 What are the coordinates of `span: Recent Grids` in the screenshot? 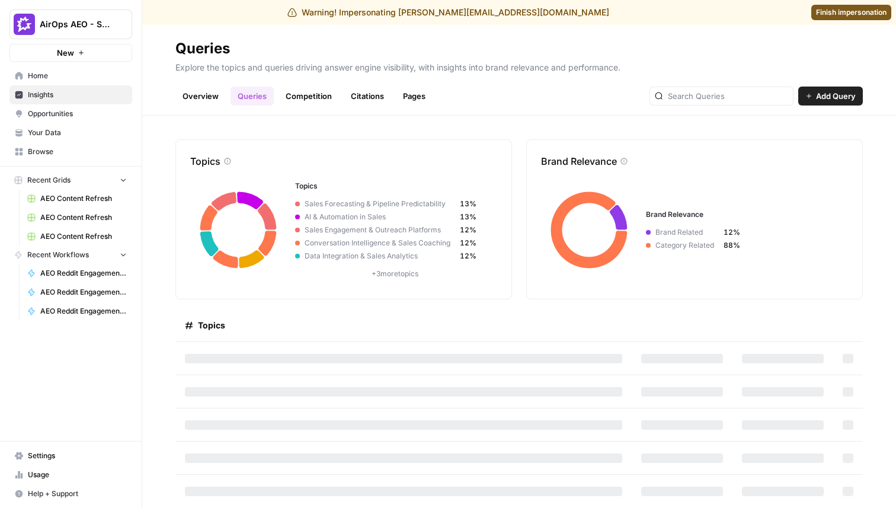 It's located at (49, 180).